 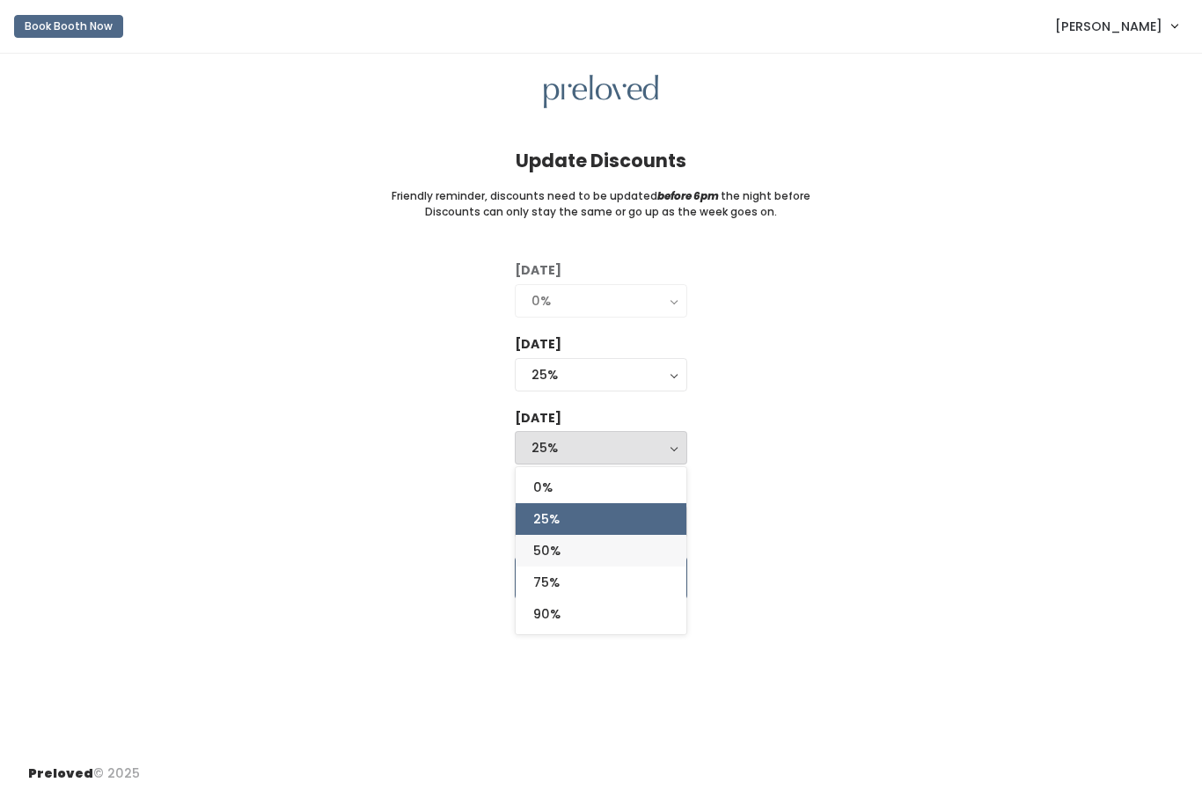 What do you see at coordinates (601, 160) in the screenshot?
I see `h4: Update Discounts` at bounding box center [601, 160].